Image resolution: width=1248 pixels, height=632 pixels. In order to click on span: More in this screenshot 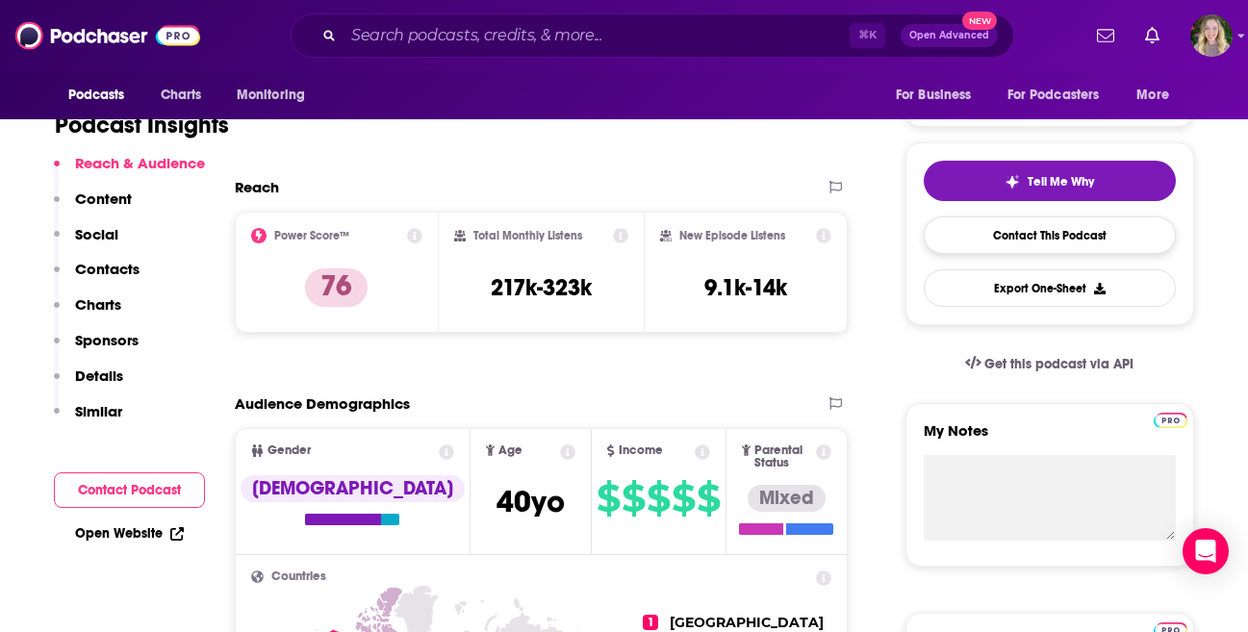, I will do `click(1153, 95)`.